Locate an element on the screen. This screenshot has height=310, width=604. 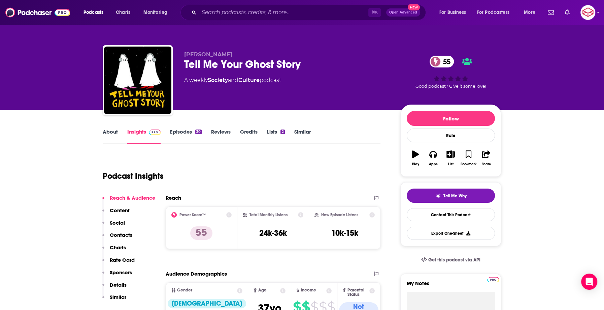
h3: 10k-15k is located at coordinates (345, 233).